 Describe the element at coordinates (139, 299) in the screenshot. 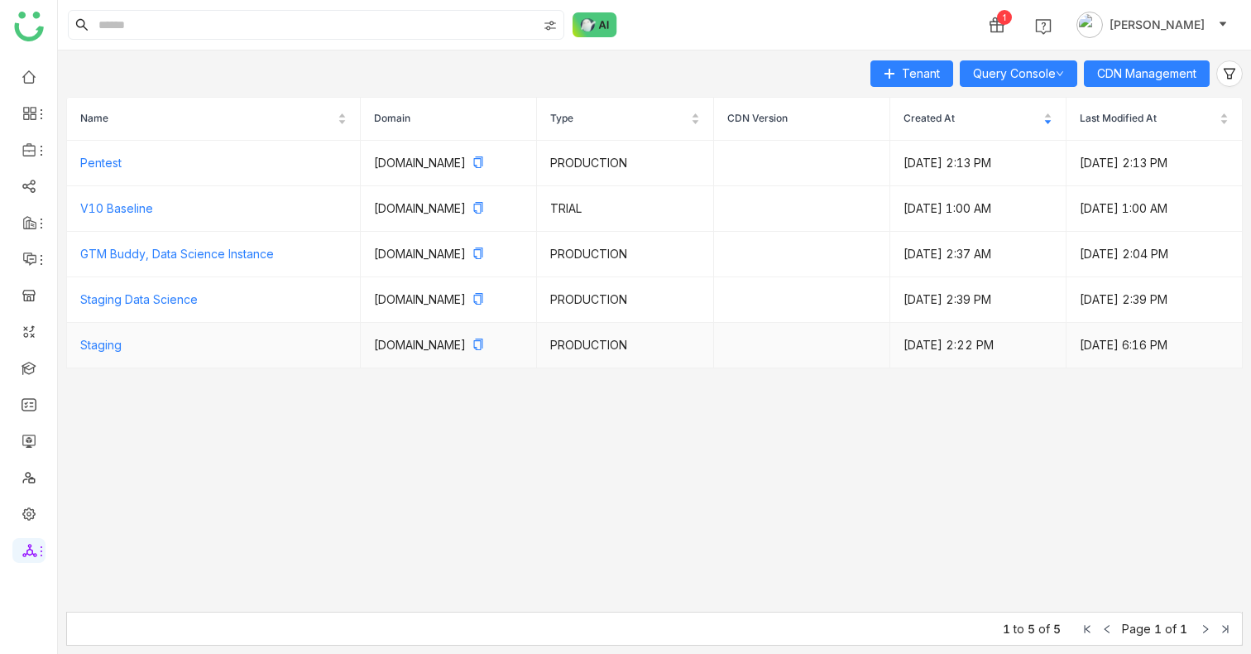

I see `a: Staging Data Science` at that location.